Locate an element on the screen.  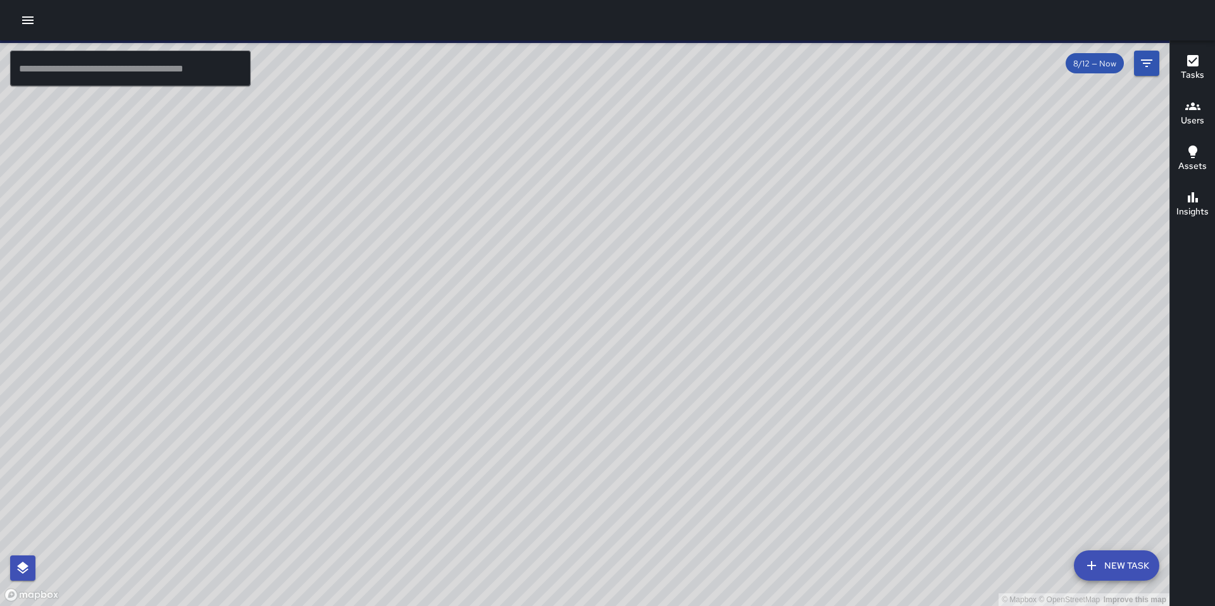
h6: Assets is located at coordinates (1193, 166).